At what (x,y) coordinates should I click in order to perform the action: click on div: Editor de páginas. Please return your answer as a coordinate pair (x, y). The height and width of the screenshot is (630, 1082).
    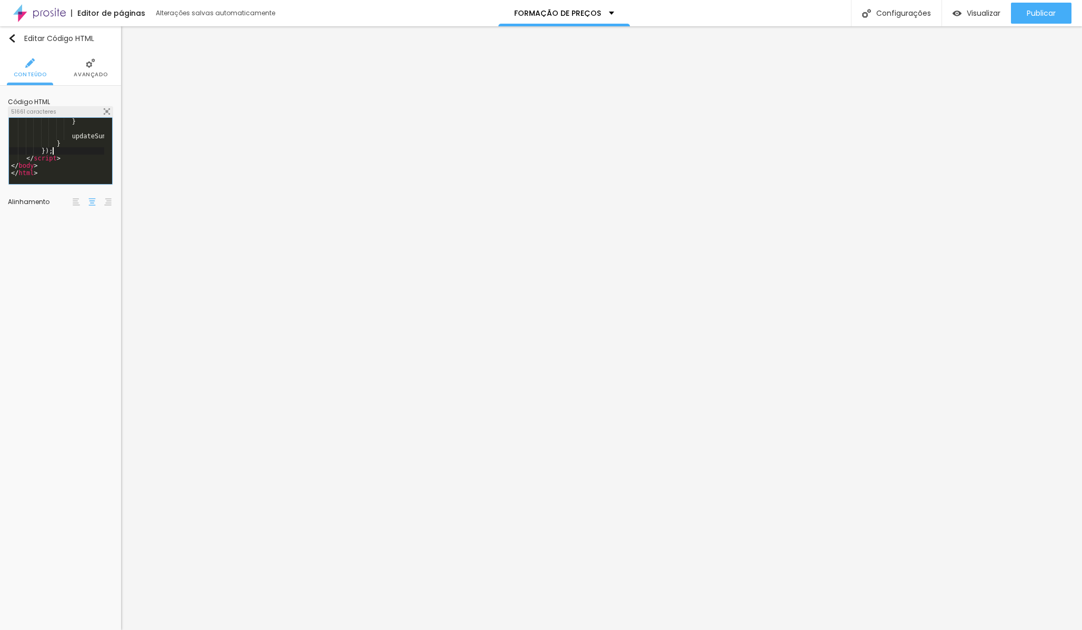
    Looking at the image, I should click on (108, 13).